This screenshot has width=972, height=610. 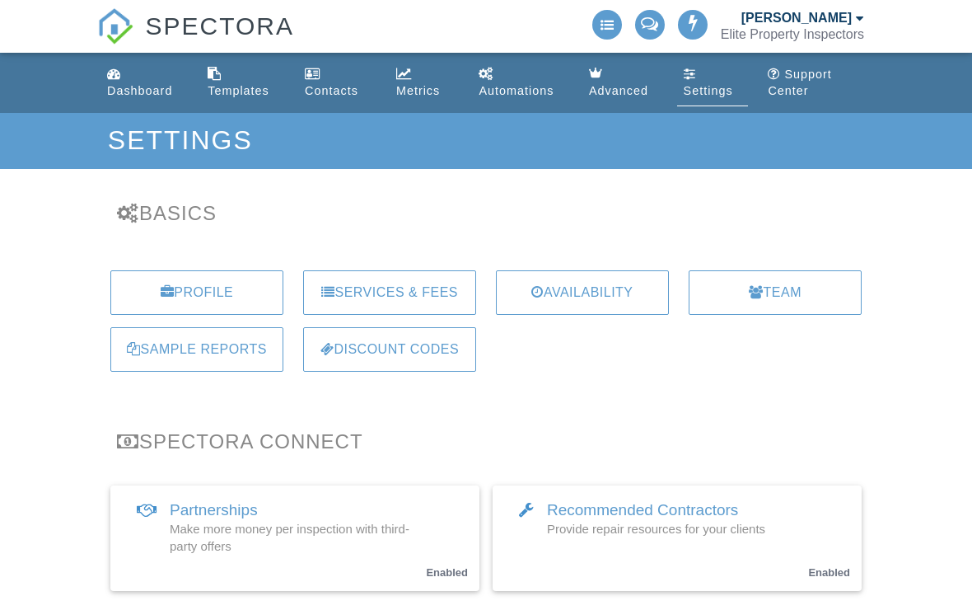 What do you see at coordinates (197, 292) in the screenshot?
I see `a: Profile` at bounding box center [197, 292].